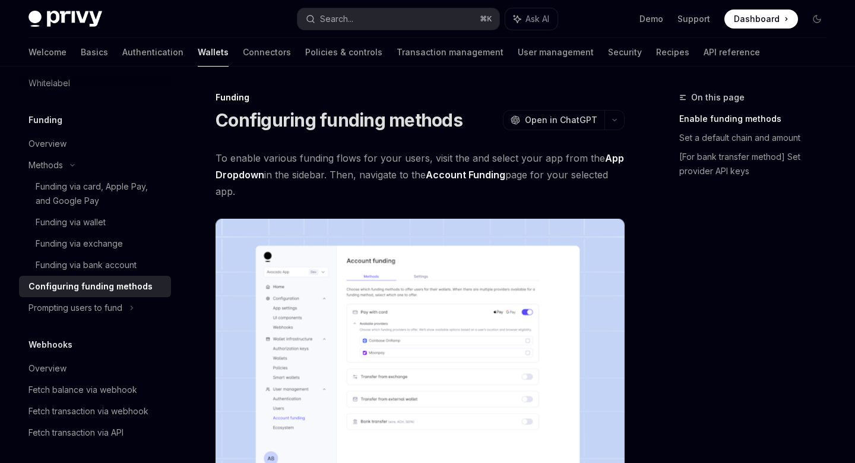 This screenshot has width=855, height=463. I want to click on div: Funding, so click(420, 97).